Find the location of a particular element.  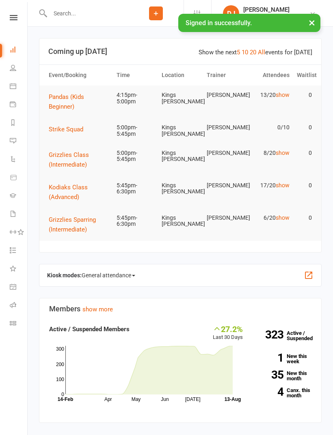

span: Kodiaks Class (Advanced) is located at coordinates (68, 192).